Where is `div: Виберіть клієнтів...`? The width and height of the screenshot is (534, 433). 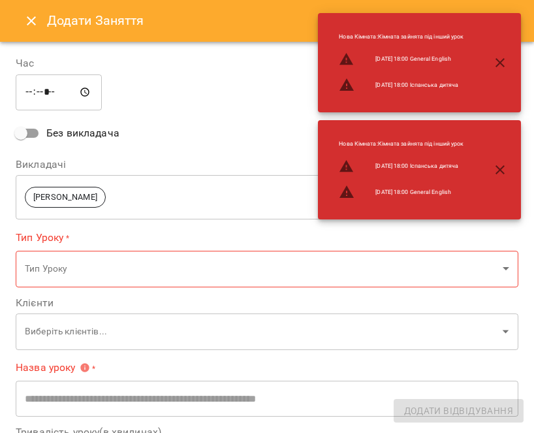 div: Виберіть клієнтів... is located at coordinates (267, 331).